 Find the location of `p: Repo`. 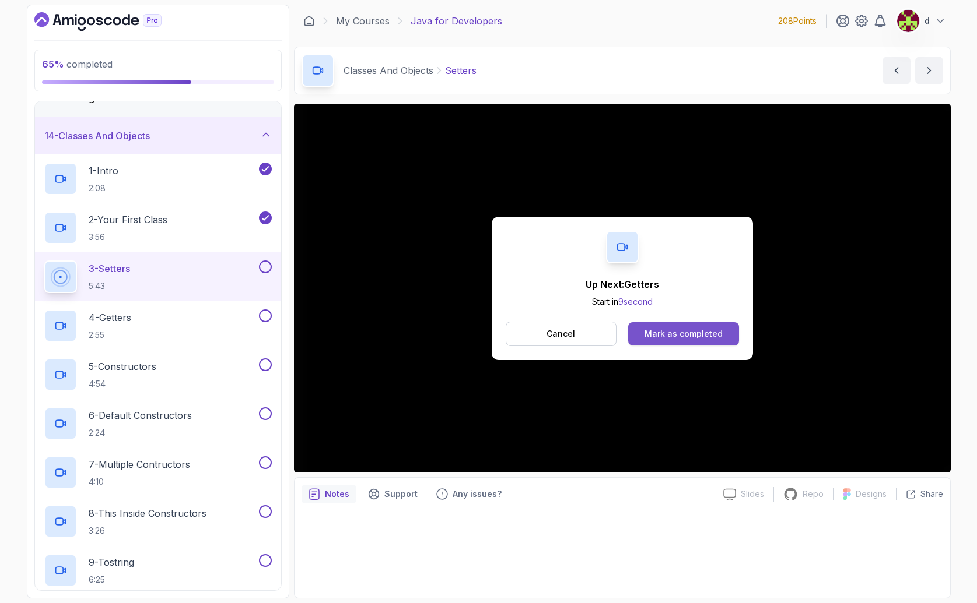

p: Repo is located at coordinates (813, 494).